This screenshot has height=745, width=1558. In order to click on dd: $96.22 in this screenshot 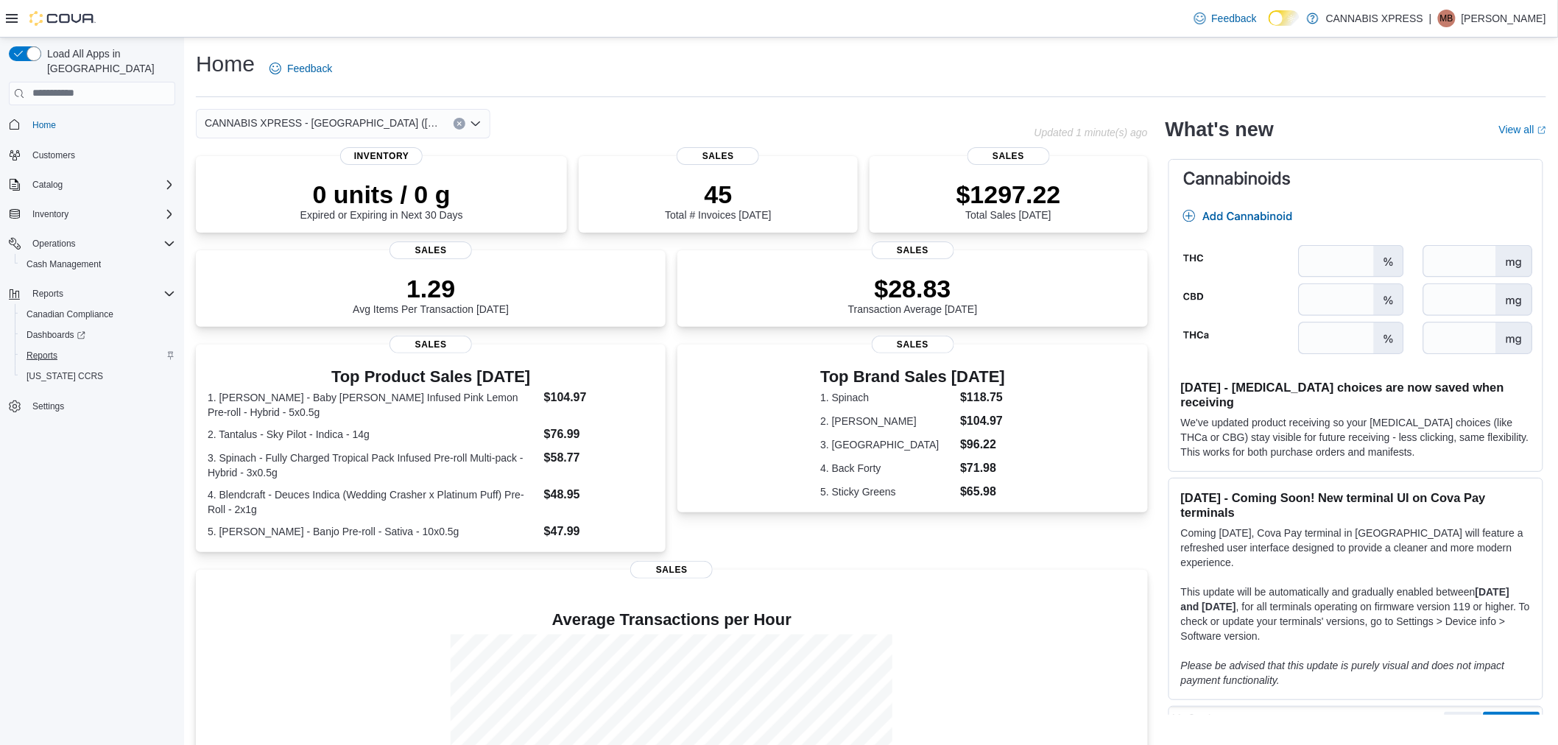, I will do `click(982, 445)`.